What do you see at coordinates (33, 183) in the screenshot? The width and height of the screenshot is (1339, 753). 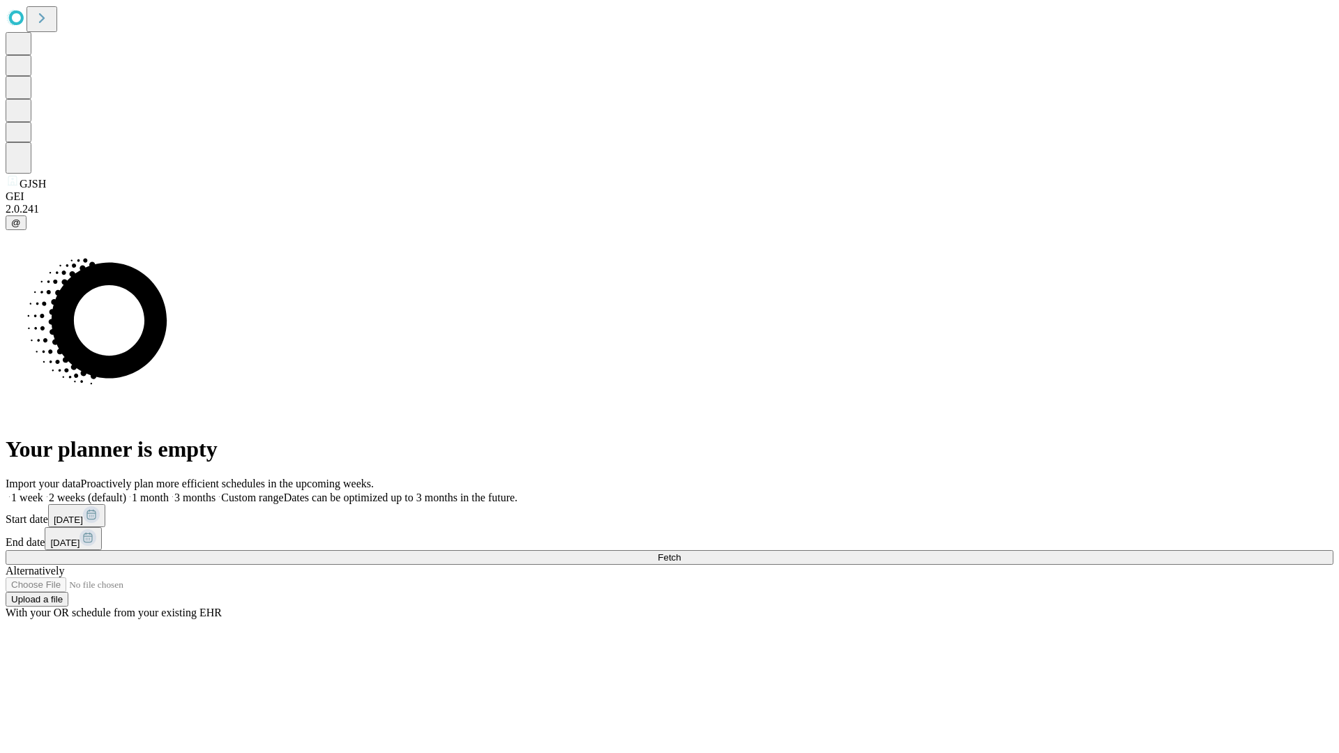 I see `span: GJSH` at bounding box center [33, 183].